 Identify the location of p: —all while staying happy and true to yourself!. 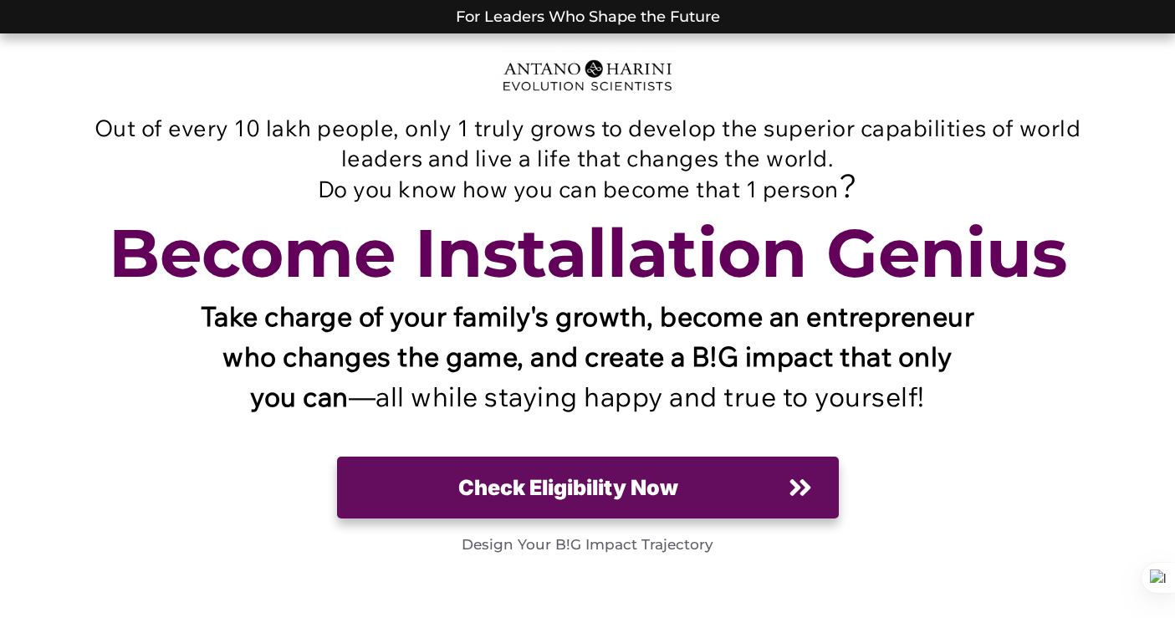
(587, 360).